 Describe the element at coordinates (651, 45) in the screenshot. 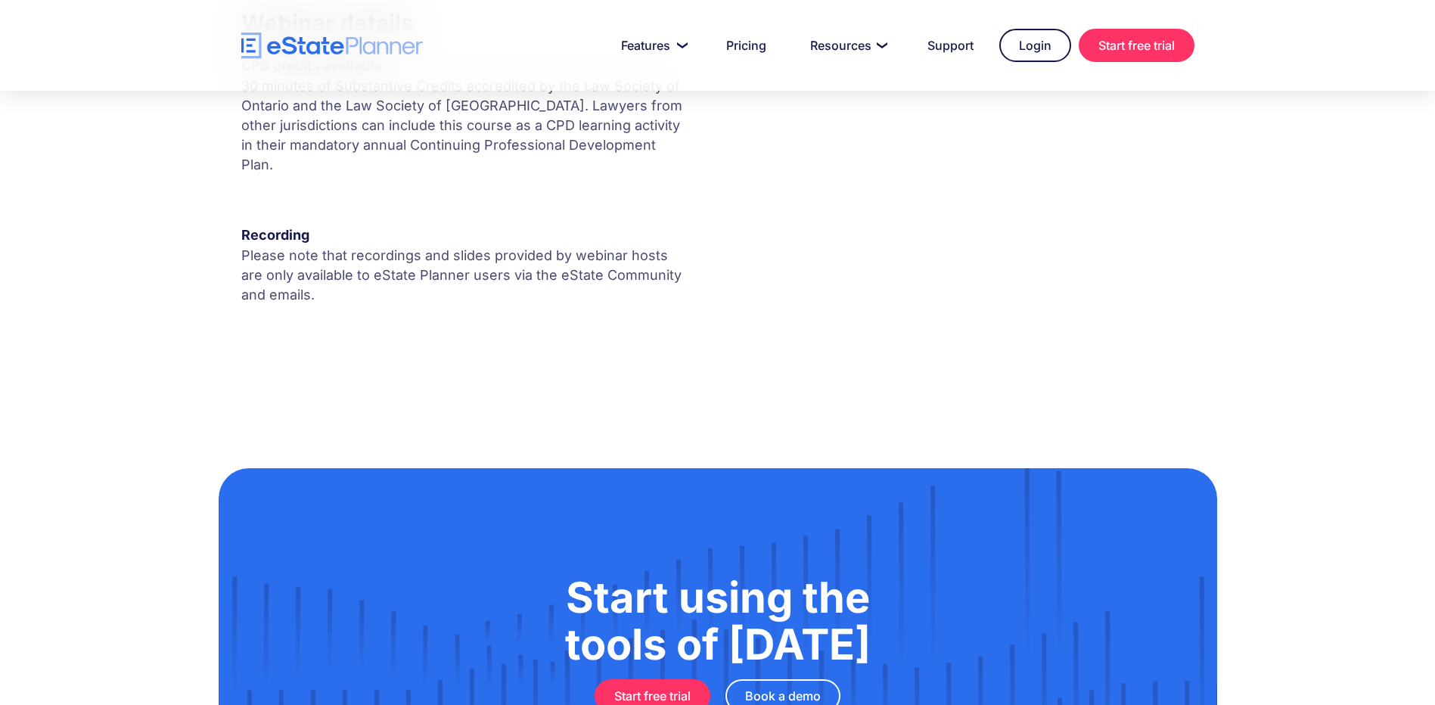

I see `a: Features` at that location.